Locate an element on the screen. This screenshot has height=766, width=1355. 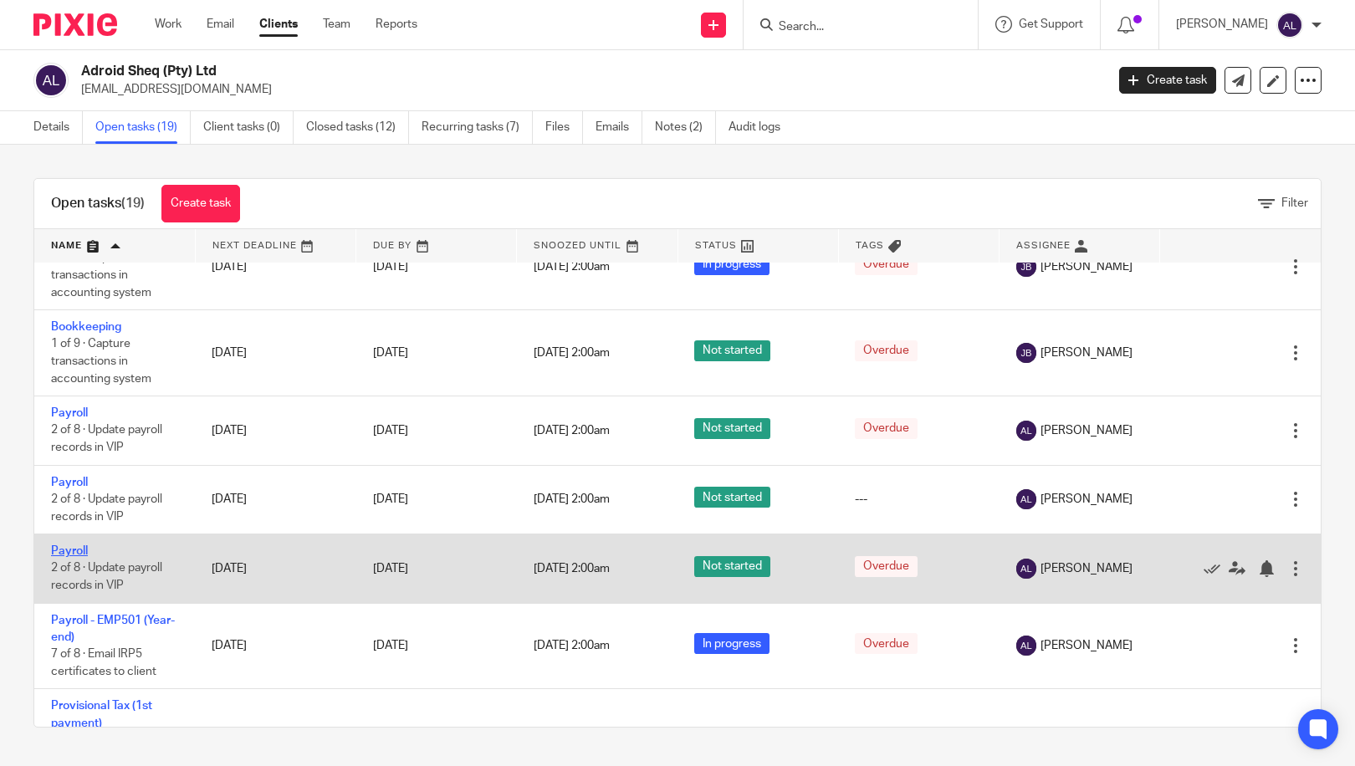
span: 7 of 8 · Email IRP5 certificates to client is located at coordinates (104, 663).